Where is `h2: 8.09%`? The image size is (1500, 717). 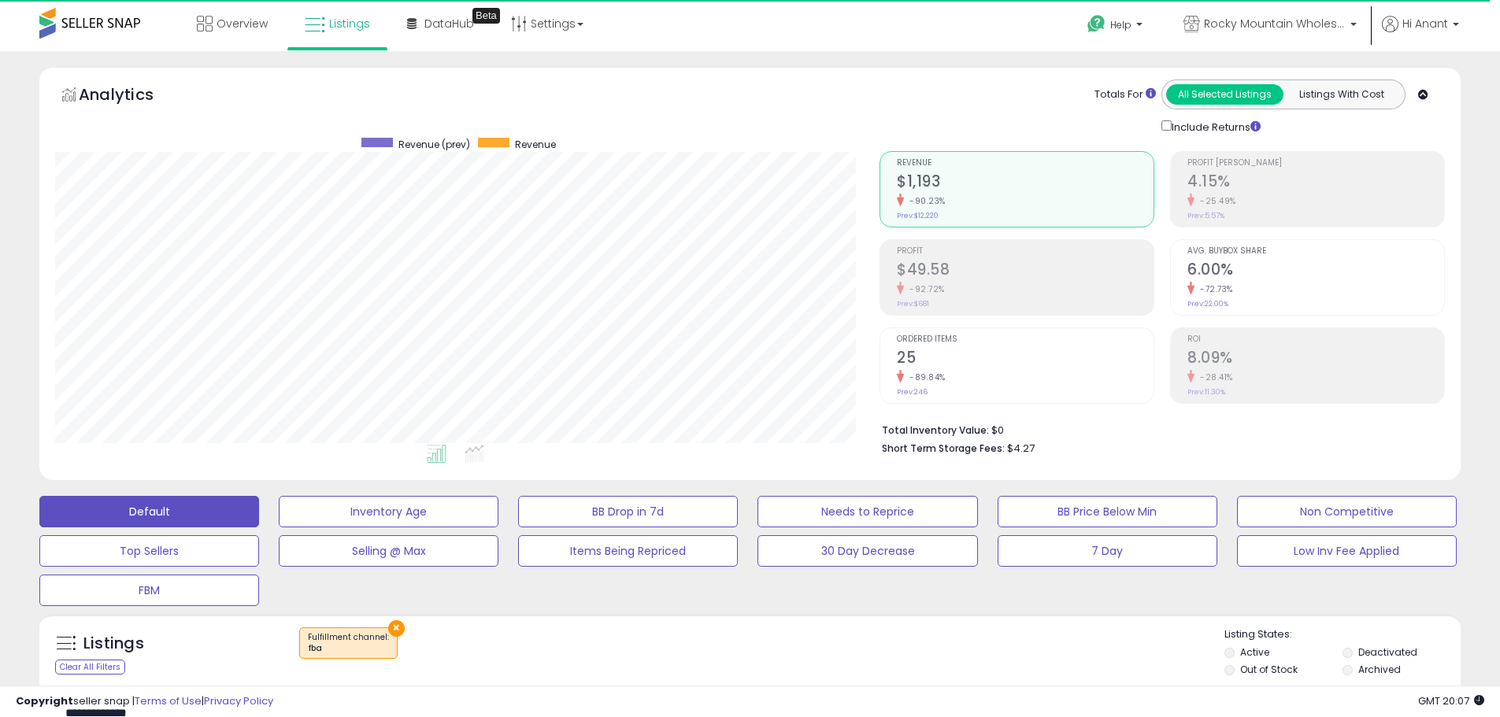 h2: 8.09% is located at coordinates (1315, 359).